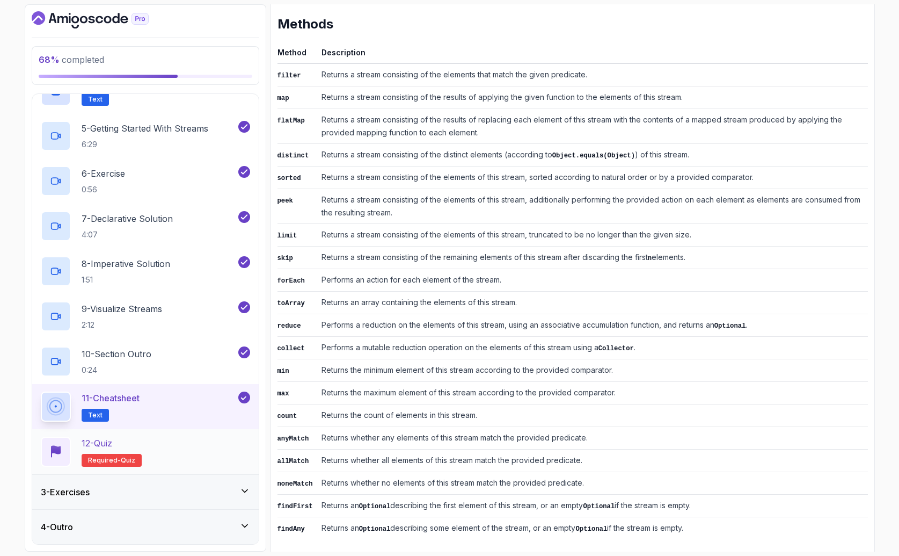  What do you see at coordinates (97, 443) in the screenshot?
I see `p: 12 - Quiz` at bounding box center [97, 443].